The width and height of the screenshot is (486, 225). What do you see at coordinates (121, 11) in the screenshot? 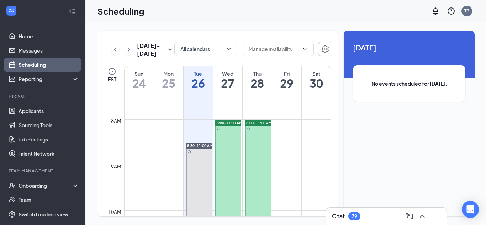
I see `h1: Scheduling` at bounding box center [121, 11].